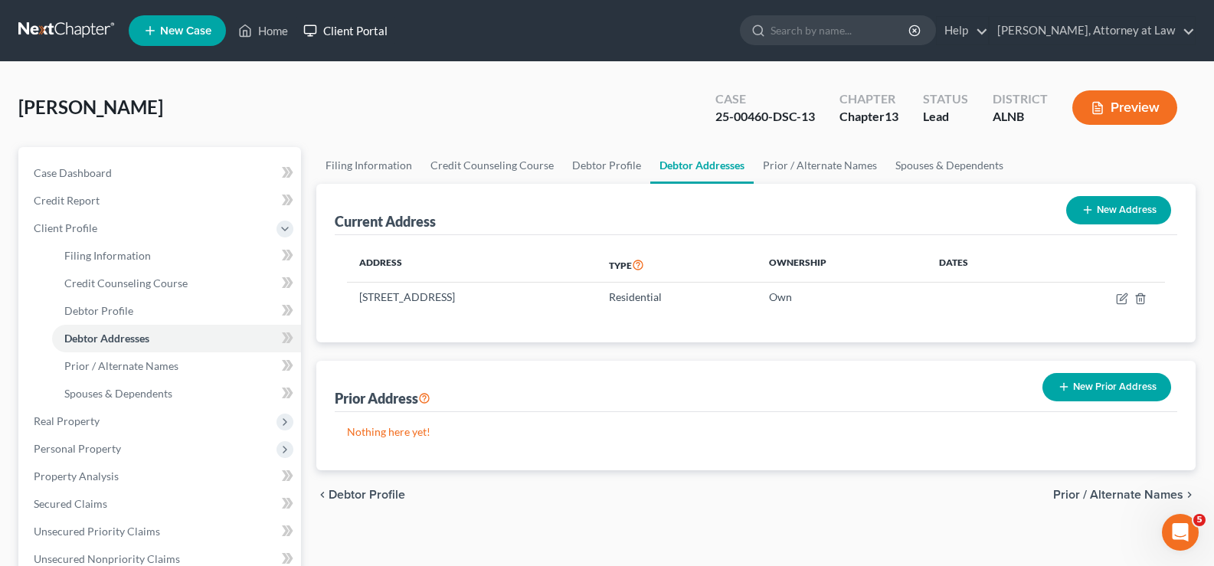  I want to click on span: 5, so click(1199, 520).